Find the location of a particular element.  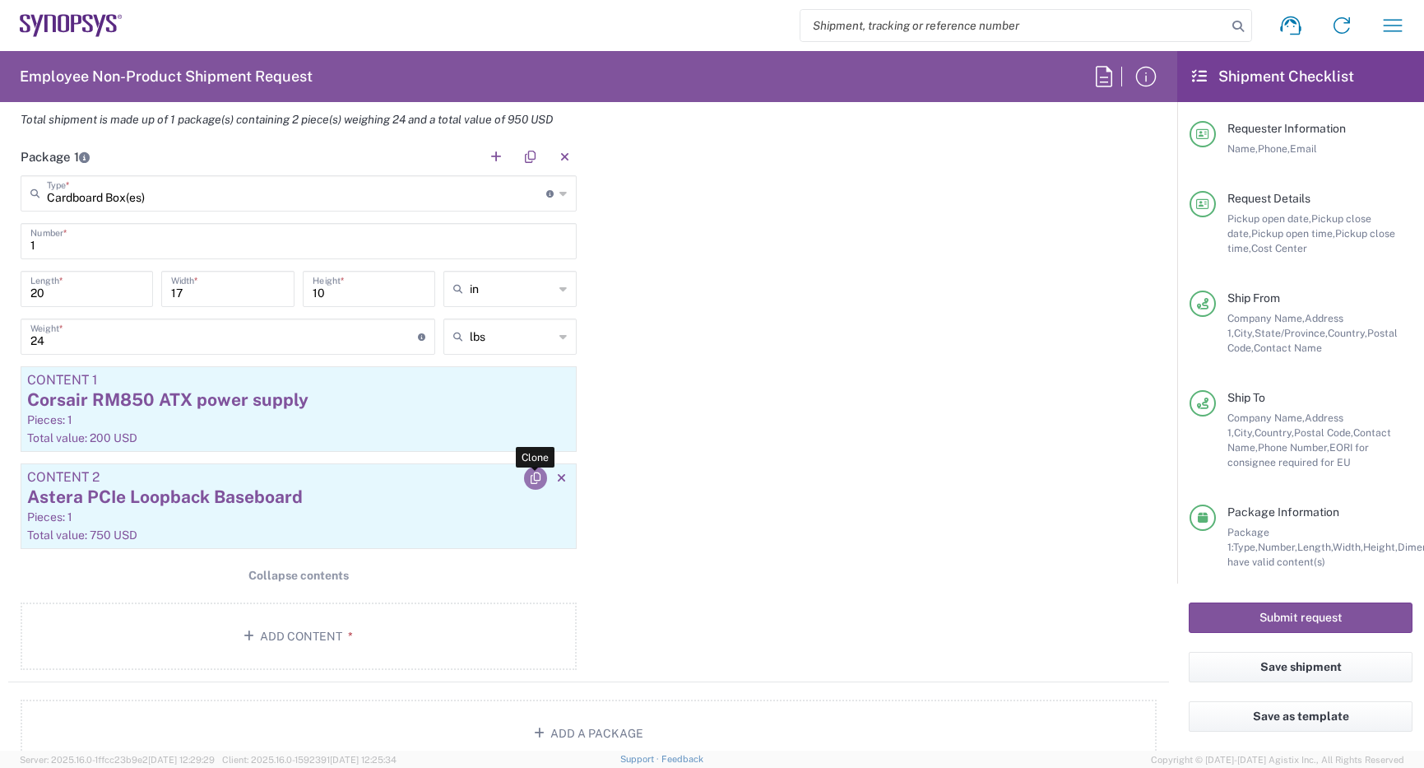

span: Phone, is located at coordinates (1273, 148).